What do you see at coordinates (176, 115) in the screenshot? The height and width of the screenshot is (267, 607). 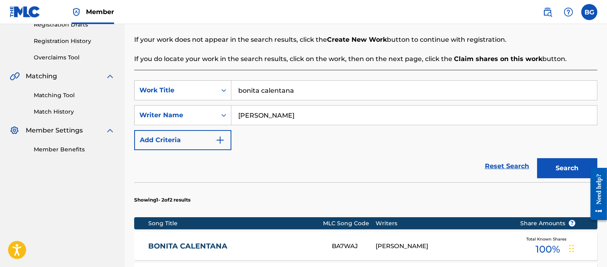 I see `div: Writer Name` at bounding box center [176, 115].